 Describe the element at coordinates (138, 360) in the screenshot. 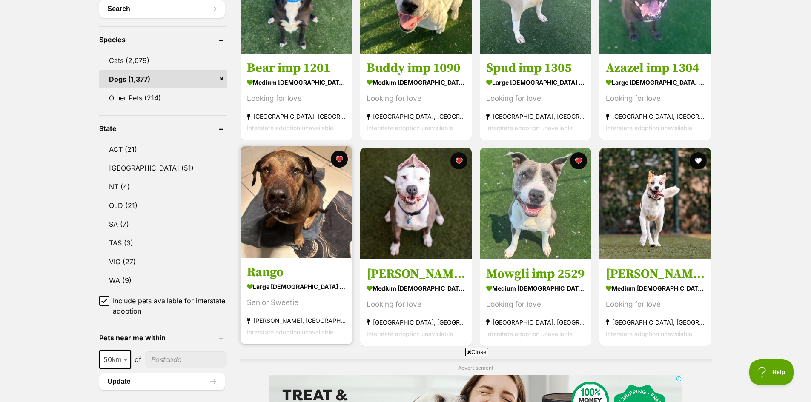

I see `span: of` at that location.